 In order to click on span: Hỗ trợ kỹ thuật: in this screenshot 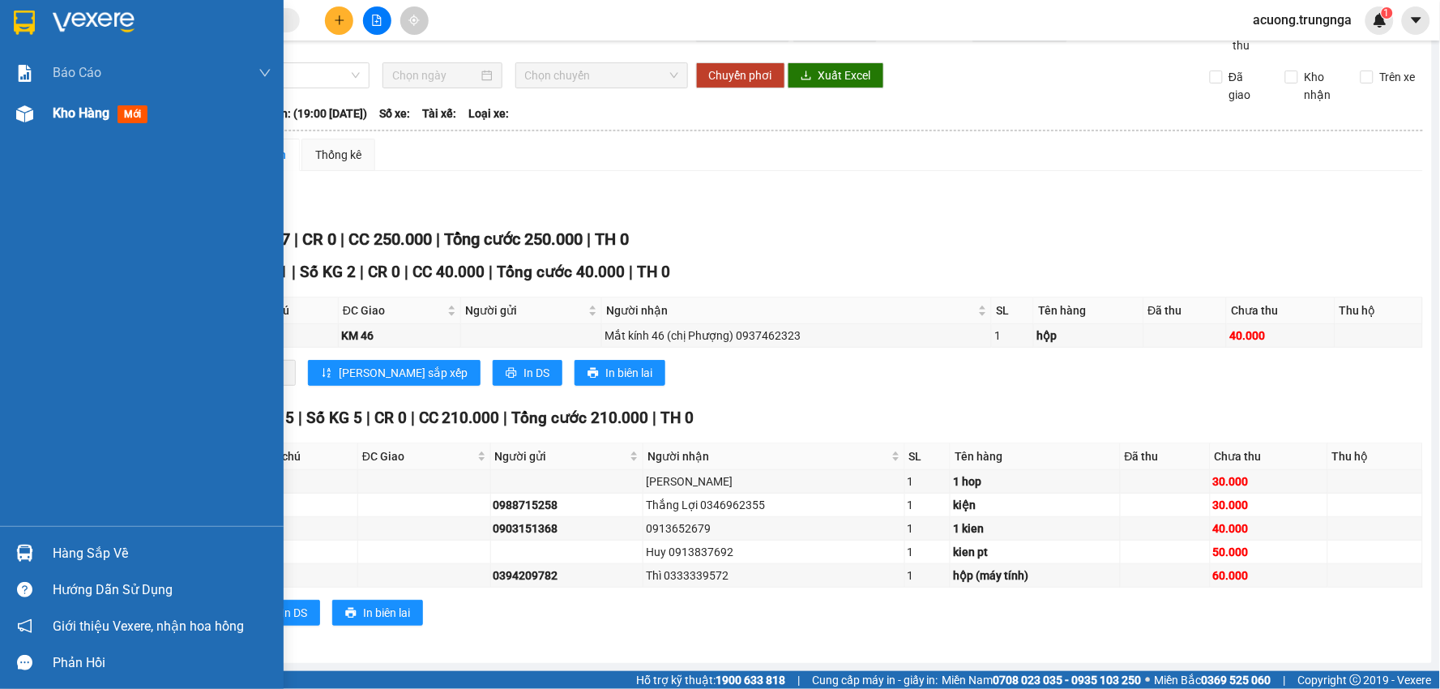, I will do `click(710, 680)`.